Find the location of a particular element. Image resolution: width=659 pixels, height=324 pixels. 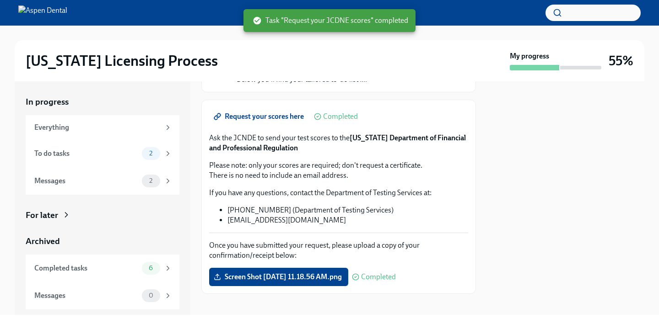

strong: My progress is located at coordinates (529, 56).